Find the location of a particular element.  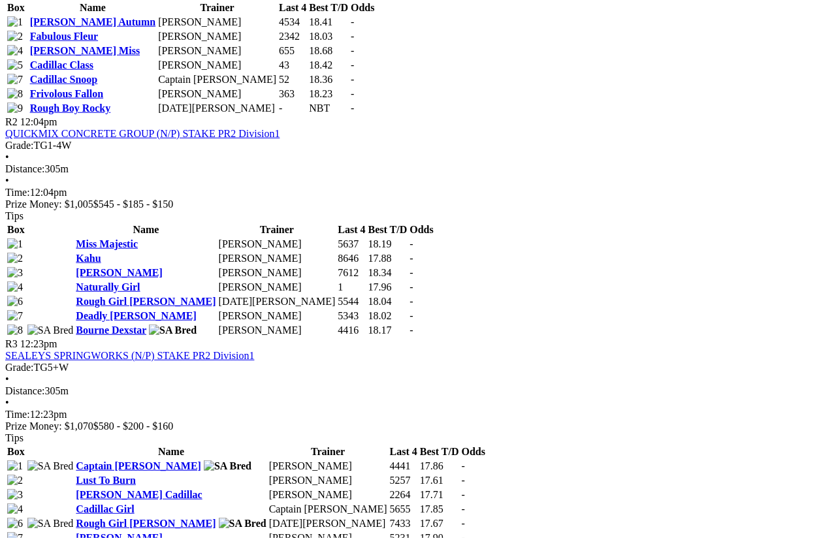

a: QUICKMIX CONCRETE GROUP (N/P) STAKE PR2 Division1 is located at coordinates (142, 133).